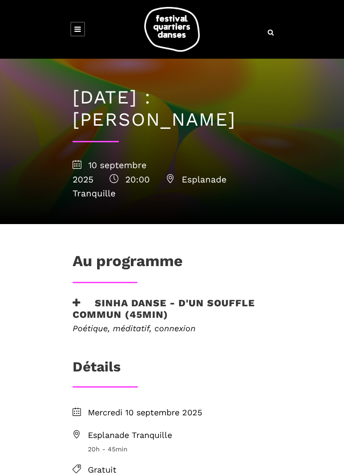  Describe the element at coordinates (97, 370) in the screenshot. I see `h3: Détails` at that location.